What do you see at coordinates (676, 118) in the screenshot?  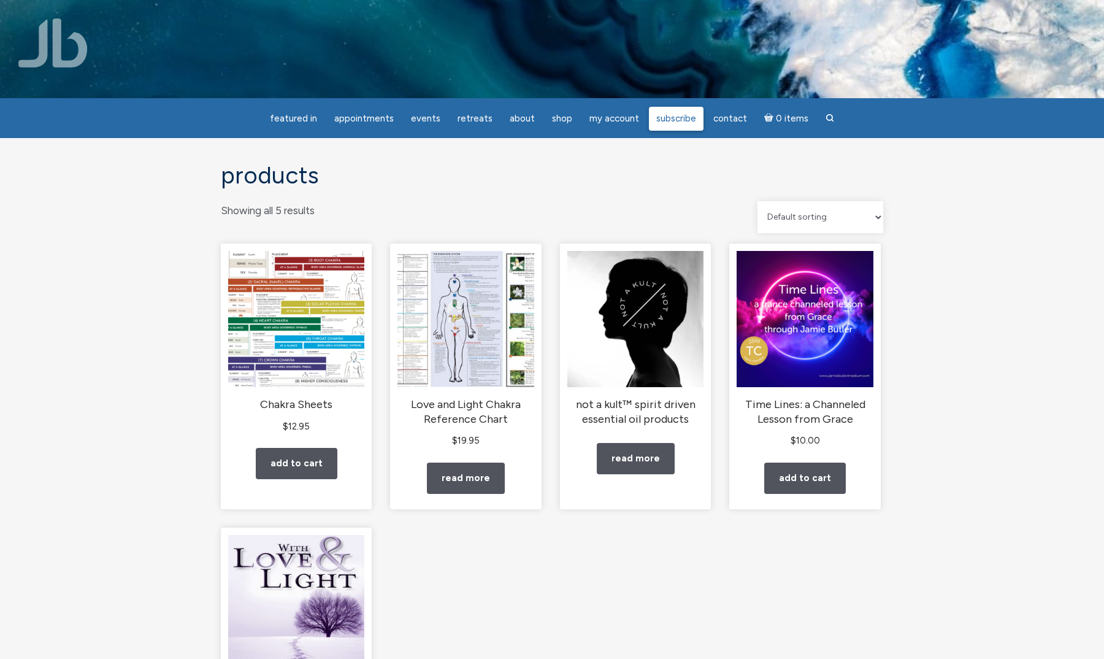 I see `span: Subscribe` at bounding box center [676, 118].